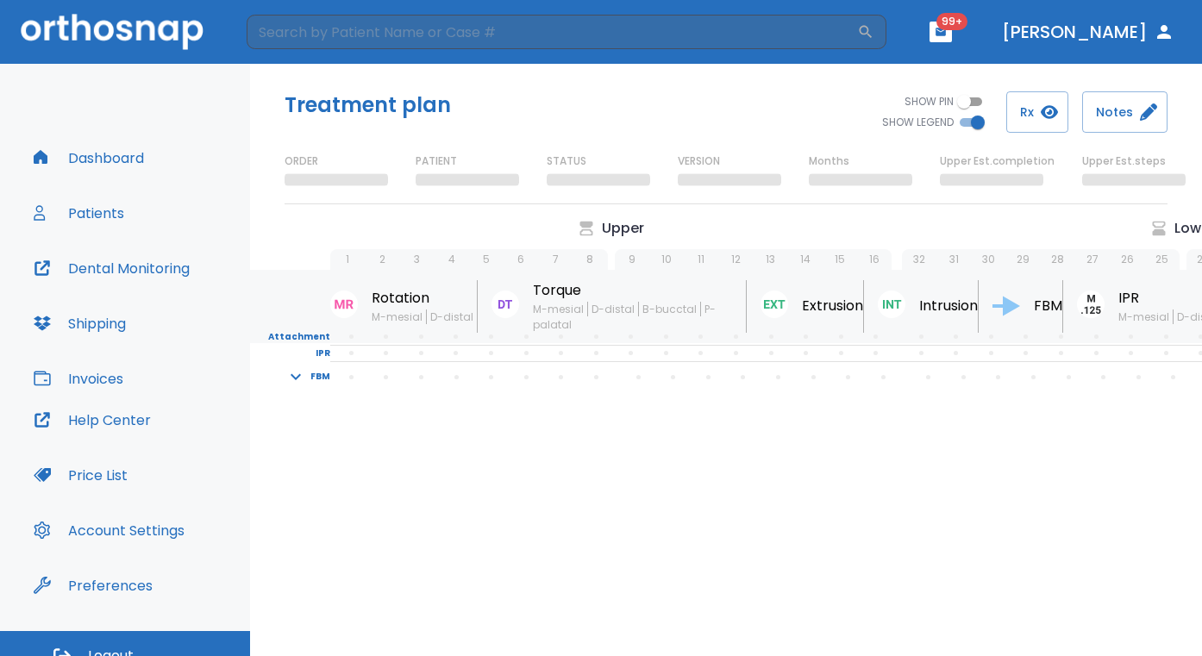 This screenshot has height=656, width=1202. What do you see at coordinates (952, 22) in the screenshot?
I see `span: 99+` at bounding box center [952, 22].